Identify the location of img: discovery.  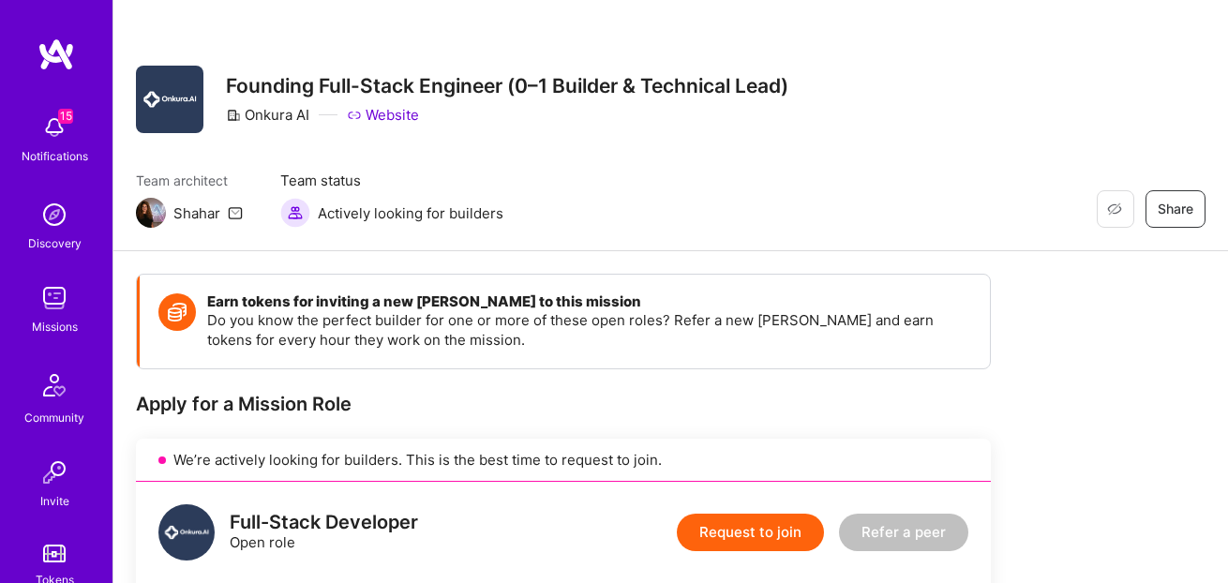
(54, 215).